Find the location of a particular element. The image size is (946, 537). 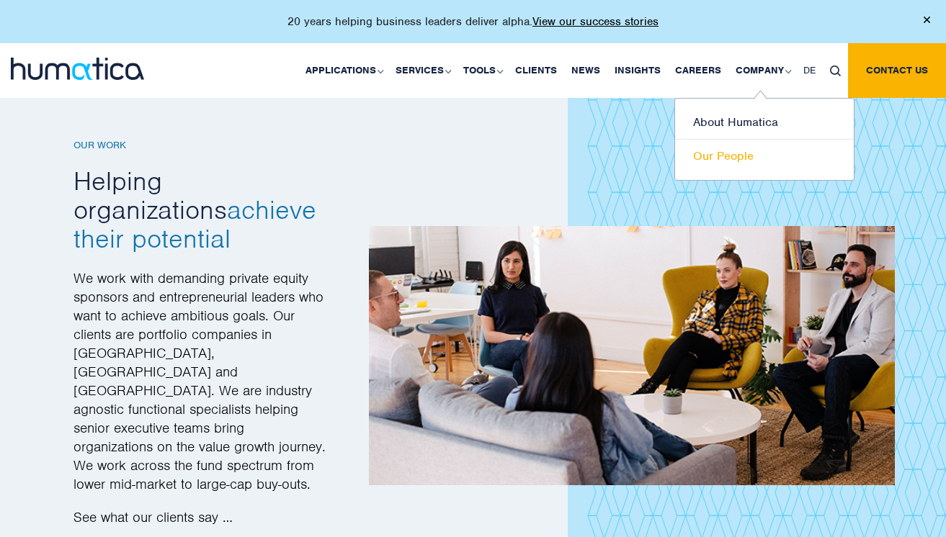

span: DE is located at coordinates (809, 70).